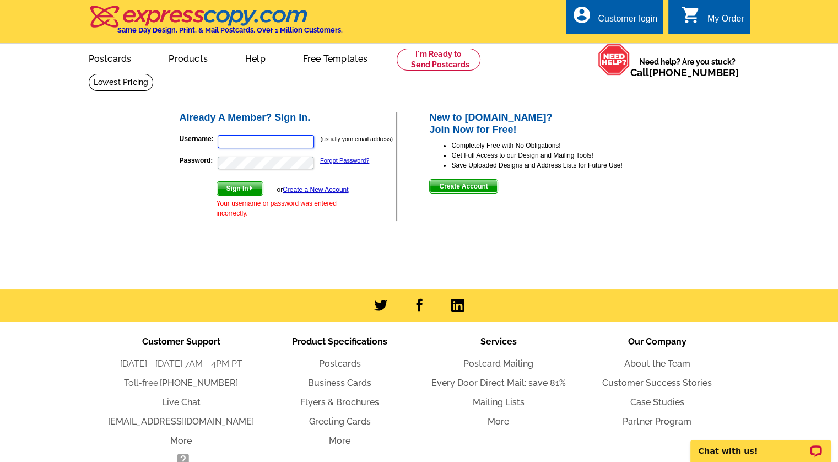 This screenshot has height=462, width=838. What do you see at coordinates (357, 139) in the screenshot?
I see `small: (usually your email address)` at bounding box center [357, 139].